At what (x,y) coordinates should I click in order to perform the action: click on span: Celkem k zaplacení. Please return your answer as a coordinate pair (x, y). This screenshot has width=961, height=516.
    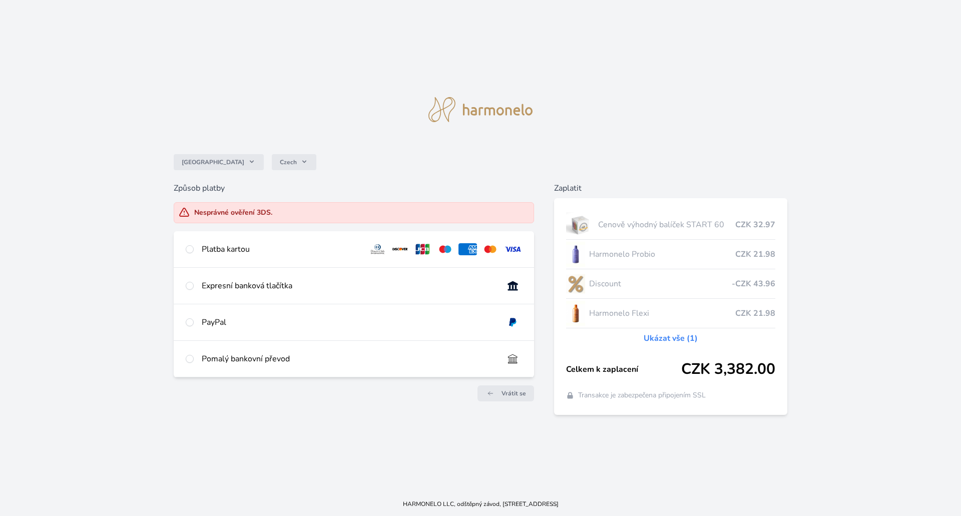
    Looking at the image, I should click on (624, 369).